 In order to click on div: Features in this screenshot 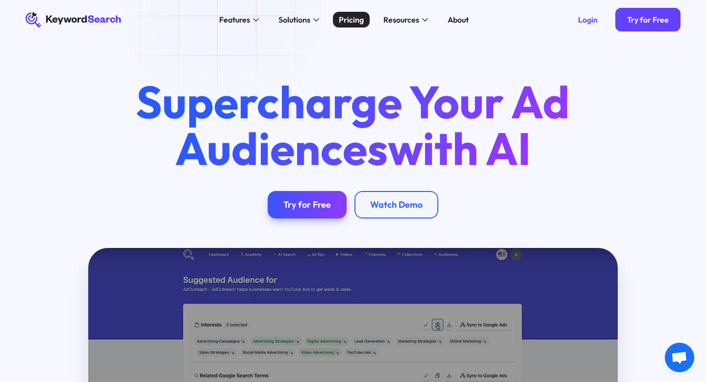, I will do `click(234, 20)`.